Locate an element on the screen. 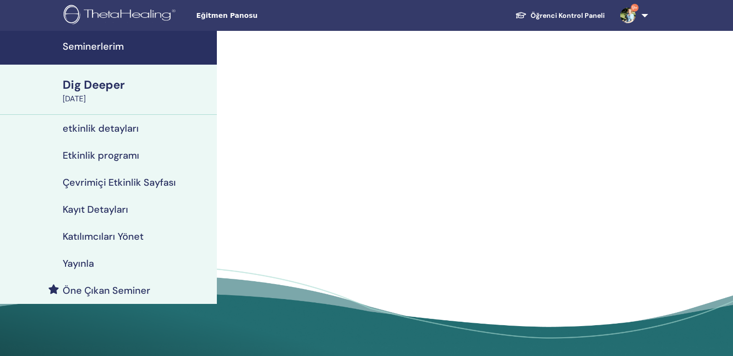 Image resolution: width=733 pixels, height=356 pixels. h4: Çevrimiçi Etkinlik Sayfası is located at coordinates (119, 182).